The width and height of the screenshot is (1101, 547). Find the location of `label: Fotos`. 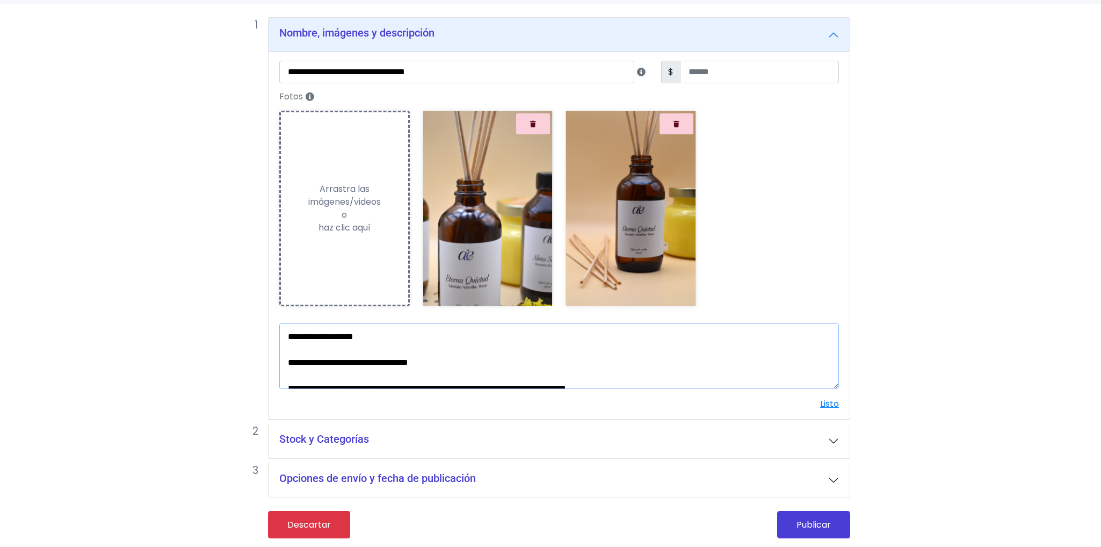

label: Fotos is located at coordinates (559, 97).